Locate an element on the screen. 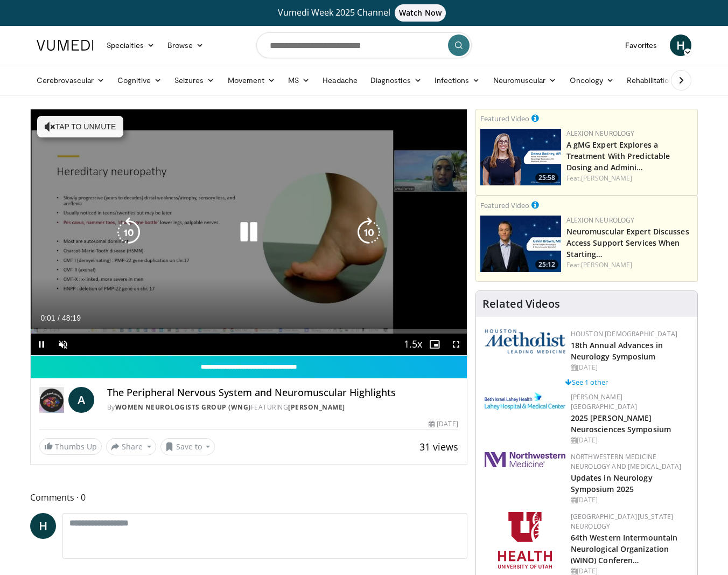 This screenshot has height=575, width=728. a: Browse is located at coordinates (186, 45).